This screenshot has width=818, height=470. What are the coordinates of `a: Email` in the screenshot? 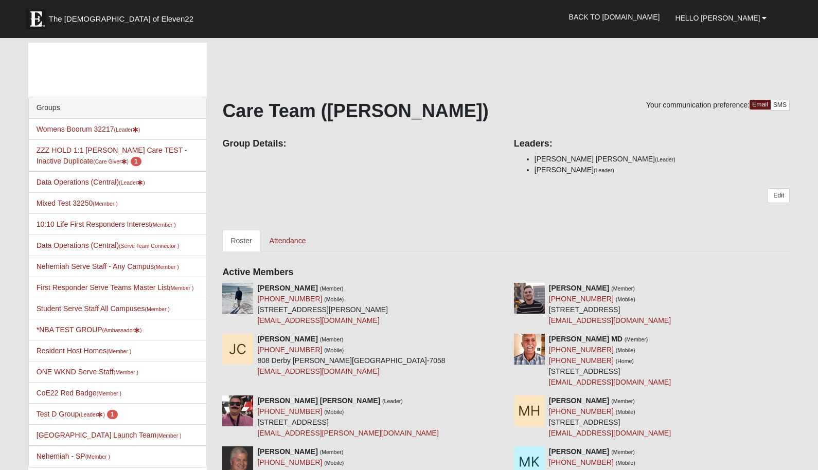 It's located at (760, 104).